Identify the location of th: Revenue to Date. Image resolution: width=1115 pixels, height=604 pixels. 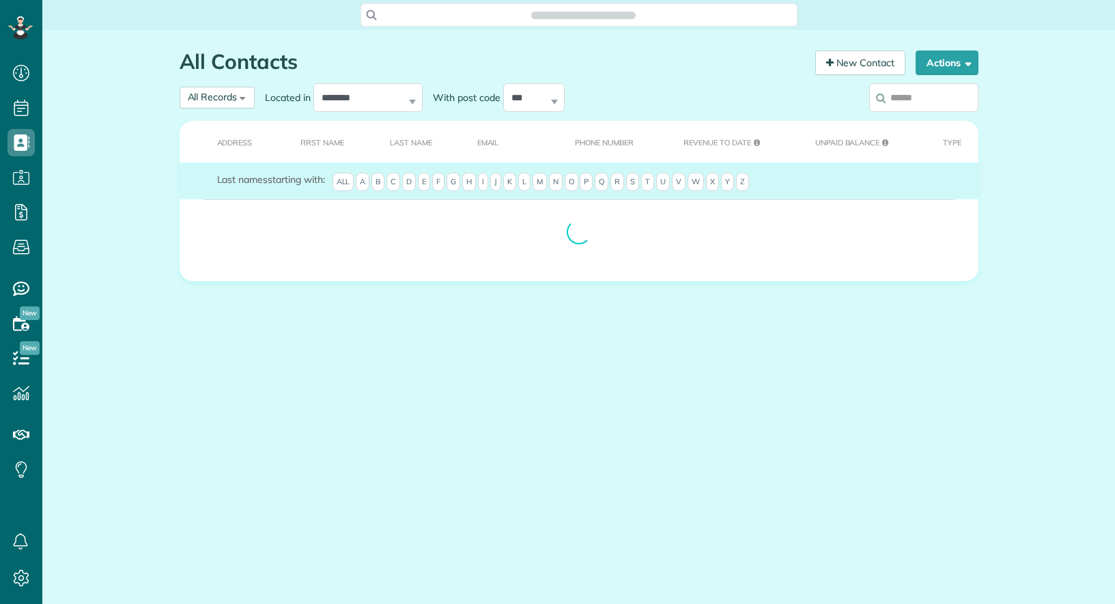
(728, 141).